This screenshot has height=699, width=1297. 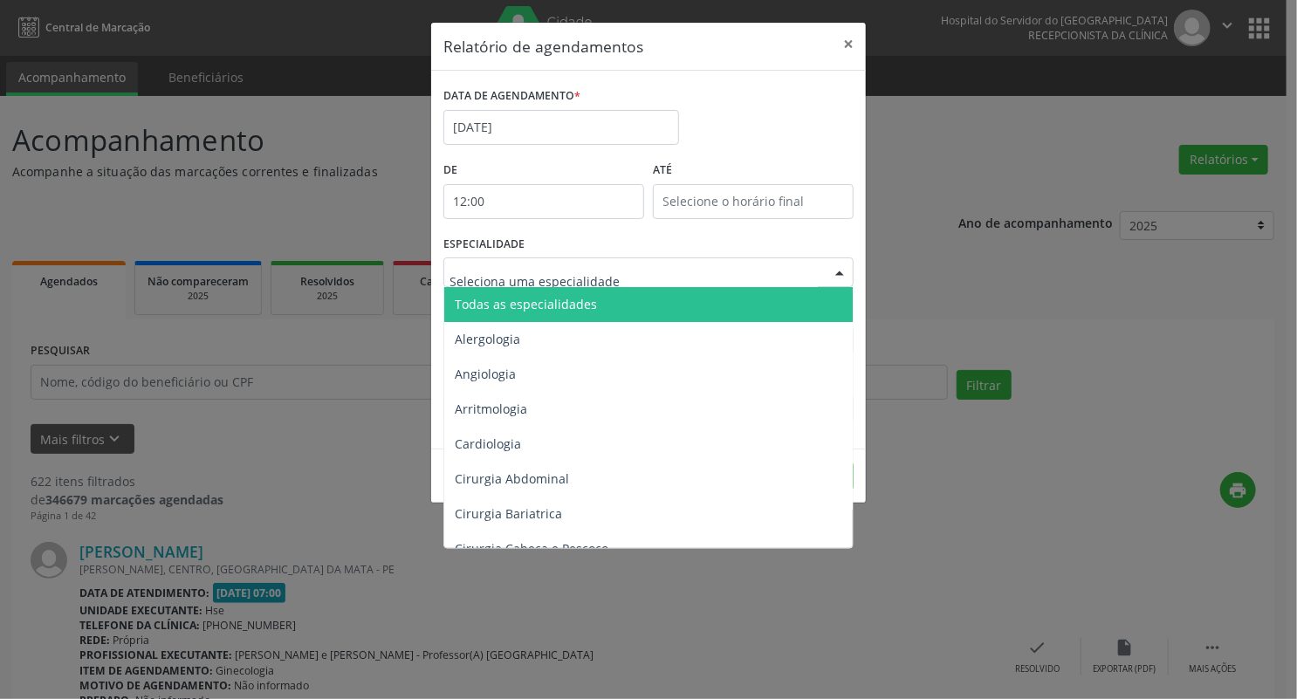 I want to click on input: Selecione o horário inicial, so click(x=544, y=202).